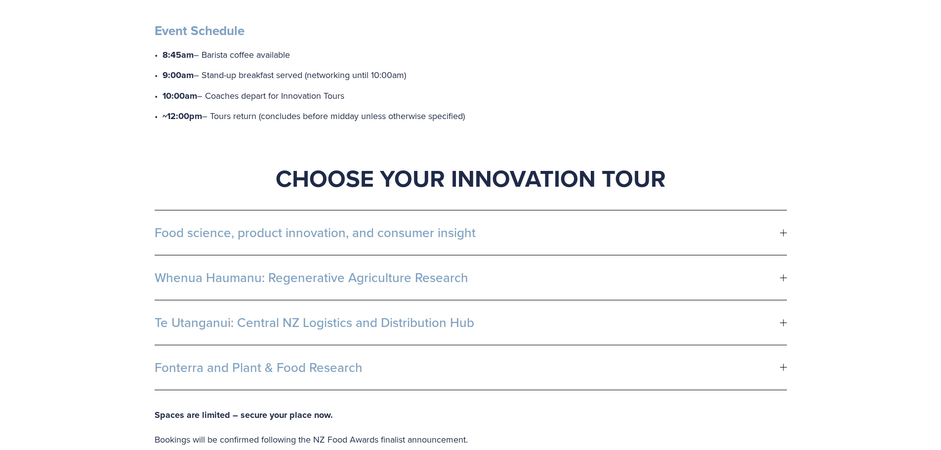  I want to click on p: Bookings will be confirmed following the NZ Food Awards finalist announcement., so click(471, 440).